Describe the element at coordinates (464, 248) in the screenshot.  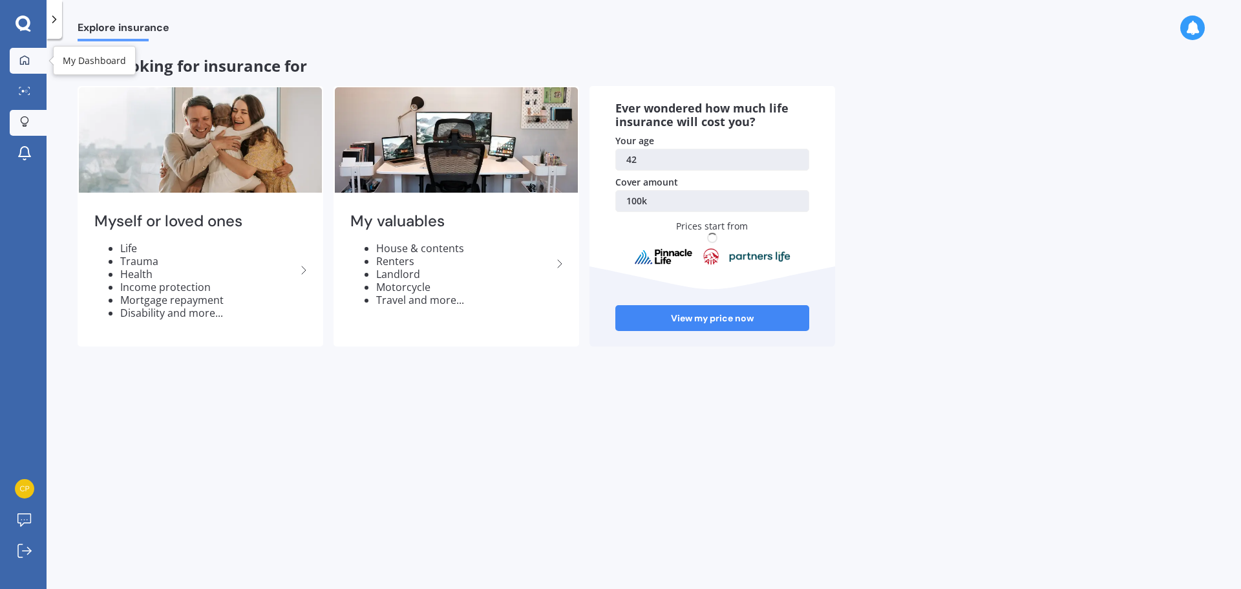
I see `li: House & contents` at that location.